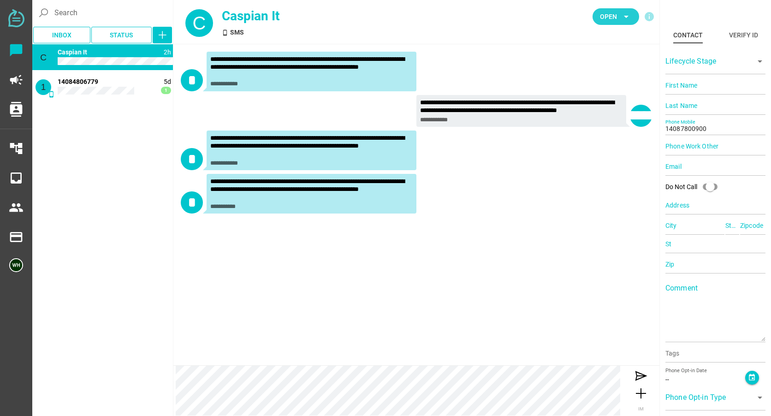 This screenshot has height=416, width=771. What do you see at coordinates (16, 18) in the screenshot?
I see `img: svg+xml;base64,PD94bWwgdmVyc2lvbj0iMS4wIiBlbmNvZGluZz0iVVRGLTgiPz4KPHN2ZyB2ZXJzaW9uPSIxLjEiIHZpZX...` at bounding box center [16, 18].